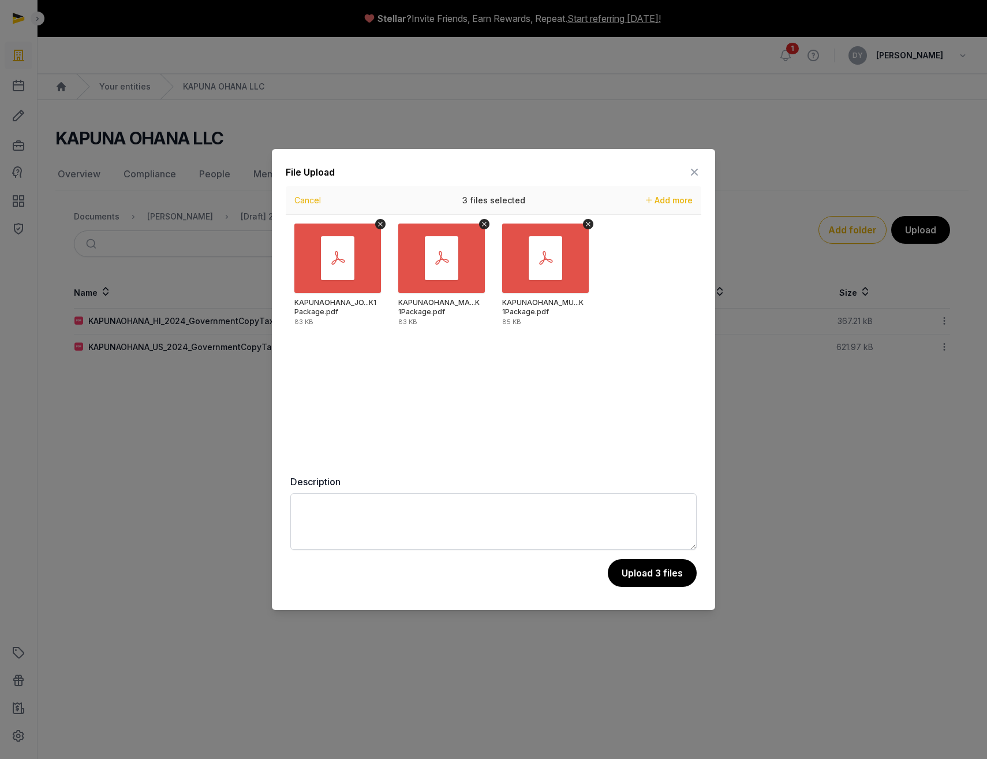 This screenshot has width=987, height=759. I want to click on div: File Upload, so click(310, 172).